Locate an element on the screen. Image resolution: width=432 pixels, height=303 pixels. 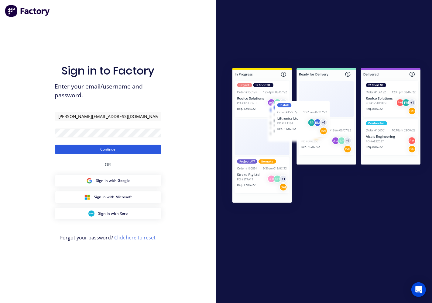
span: Forgot your password? is located at coordinates (108, 237).